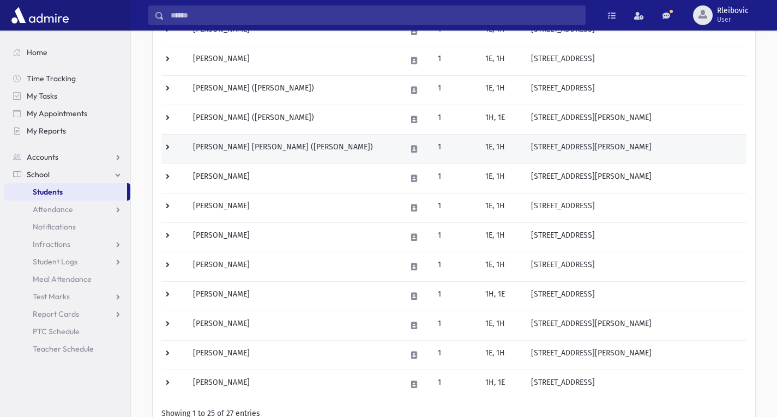  Describe the element at coordinates (54, 227) in the screenshot. I see `span: Notifications` at that location.